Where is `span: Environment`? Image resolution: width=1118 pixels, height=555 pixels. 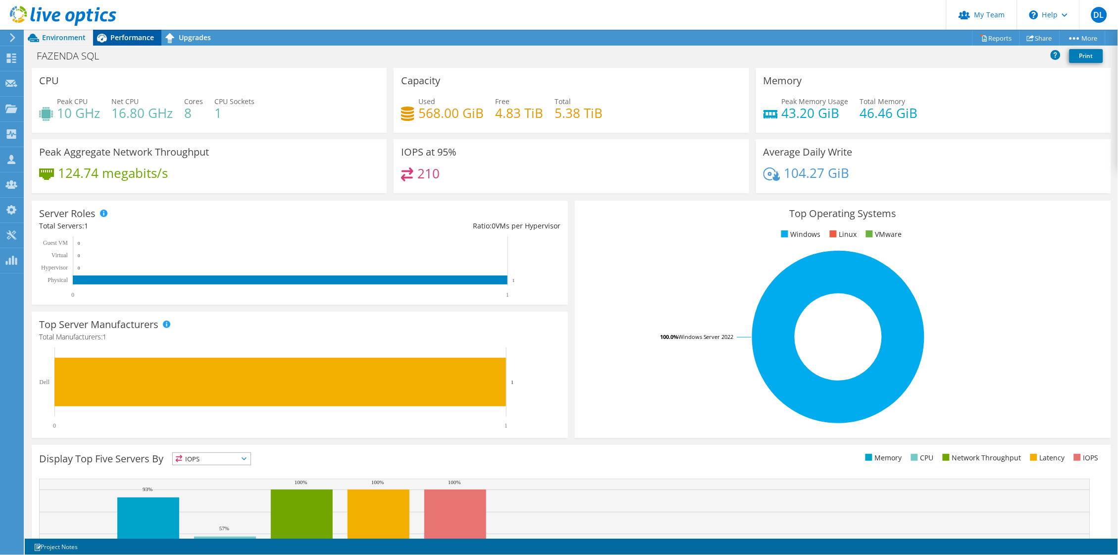
span: Environment is located at coordinates (64, 37).